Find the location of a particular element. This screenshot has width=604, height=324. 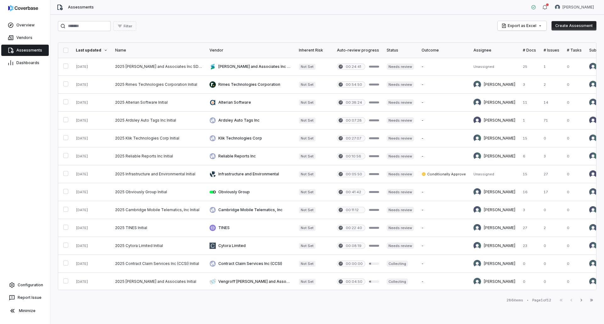

span: Filter is located at coordinates (128, 26).